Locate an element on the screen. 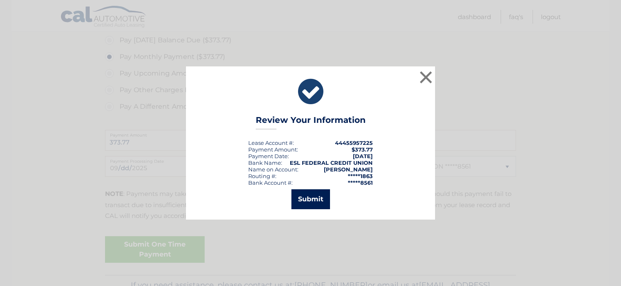 The height and width of the screenshot is (286, 621). button: Submit is located at coordinates (311, 199).